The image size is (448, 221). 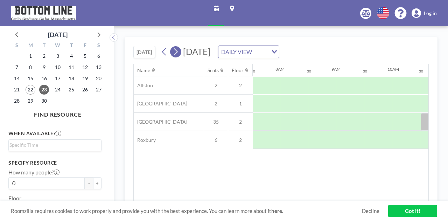 What do you see at coordinates (85, 46) in the screenshot?
I see `div: F` at bounding box center [85, 46].